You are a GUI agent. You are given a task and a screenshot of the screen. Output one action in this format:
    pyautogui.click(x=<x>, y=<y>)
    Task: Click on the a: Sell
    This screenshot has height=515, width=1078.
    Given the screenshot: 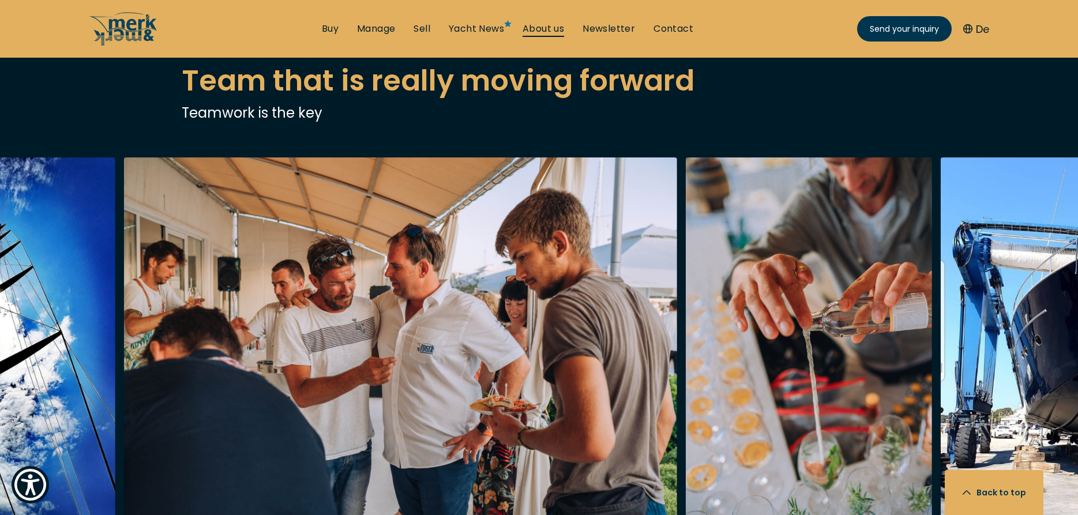 What is the action you would take?
    pyautogui.click(x=422, y=29)
    